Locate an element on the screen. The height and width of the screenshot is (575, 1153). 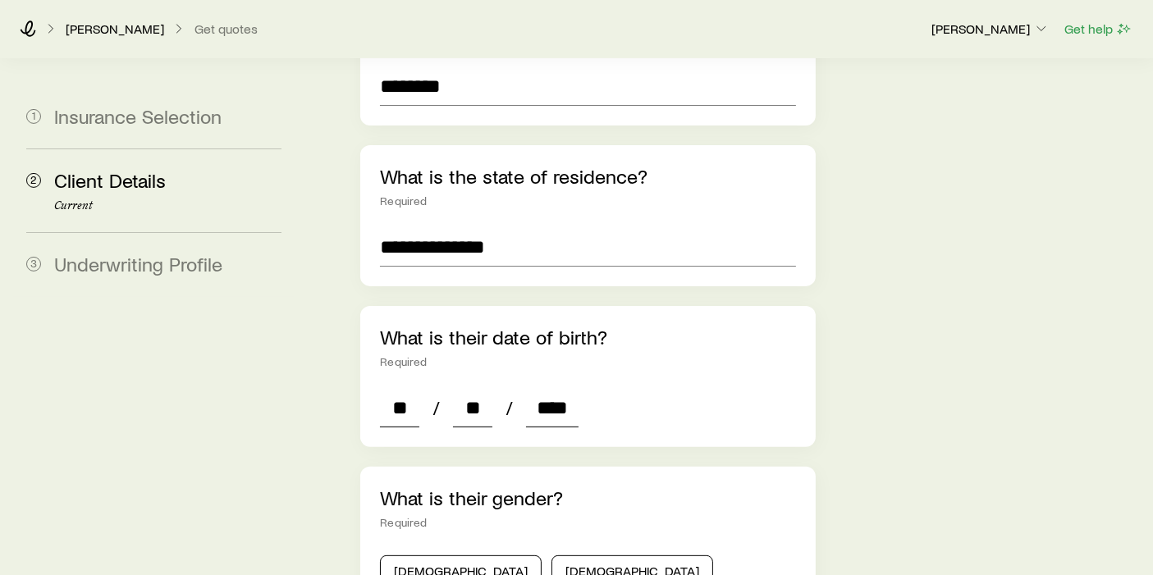
p: Current is located at coordinates (167, 206).